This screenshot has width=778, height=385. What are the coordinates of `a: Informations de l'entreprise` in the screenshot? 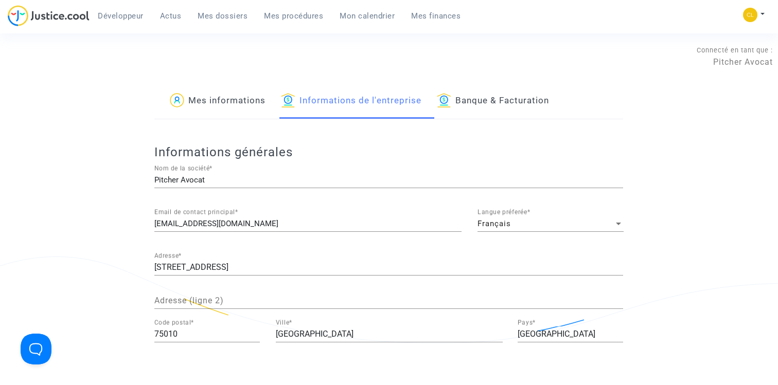 It's located at (351, 101).